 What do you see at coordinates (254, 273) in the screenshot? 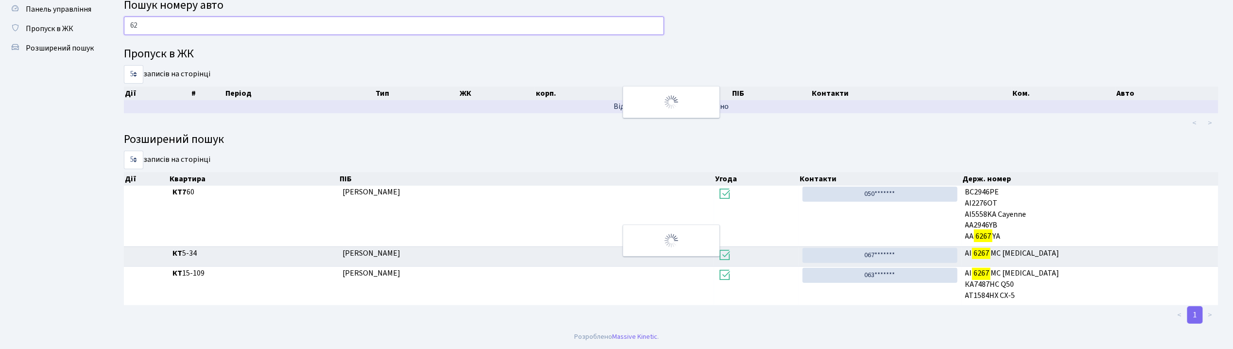
I see `span: 15-109` at bounding box center [254, 273].